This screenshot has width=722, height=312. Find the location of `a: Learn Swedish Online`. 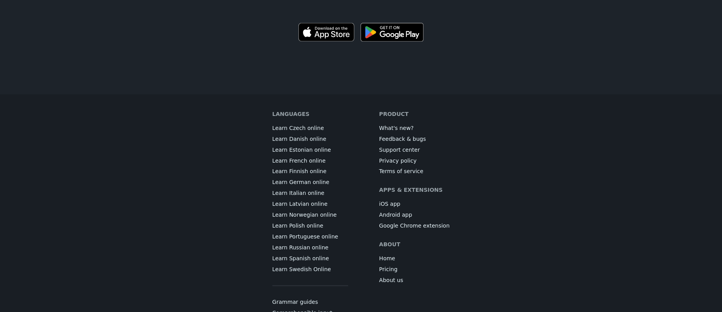

a: Learn Swedish Online is located at coordinates (302, 269).